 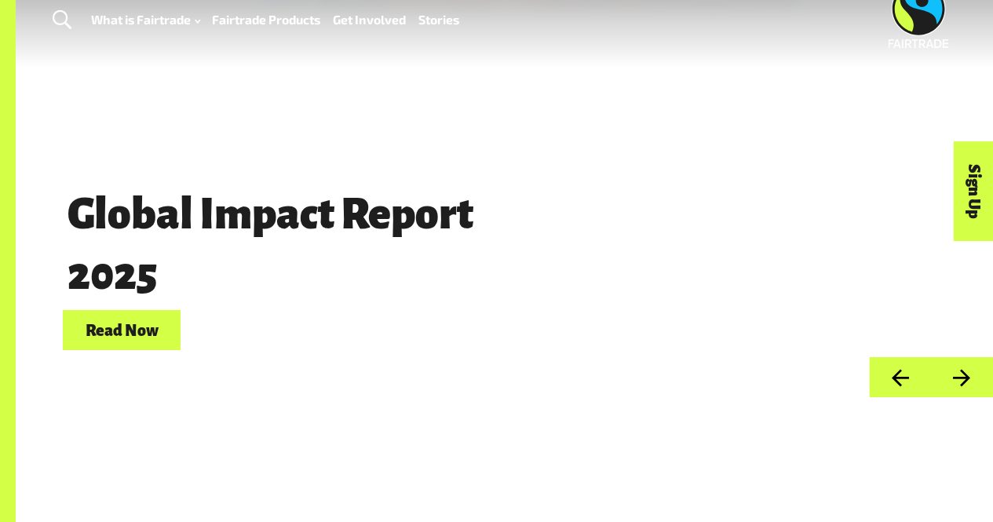 I want to click on a: Fairtrade Products, so click(x=266, y=20).